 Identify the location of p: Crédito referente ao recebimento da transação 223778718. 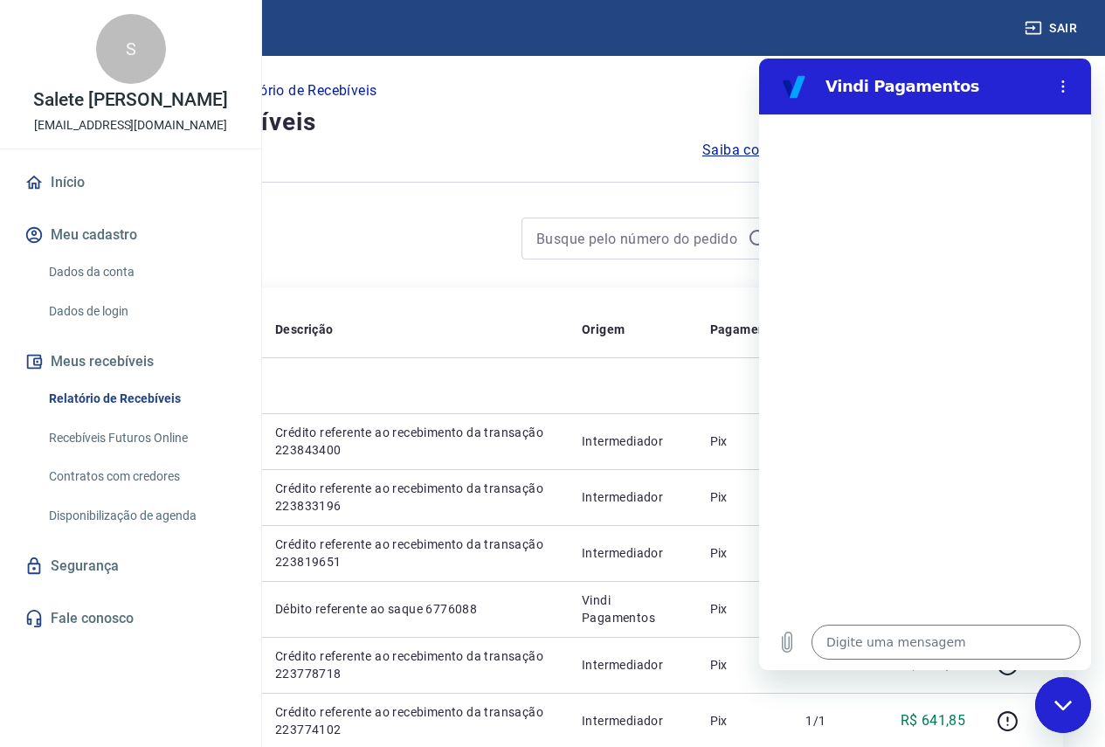
(414, 665).